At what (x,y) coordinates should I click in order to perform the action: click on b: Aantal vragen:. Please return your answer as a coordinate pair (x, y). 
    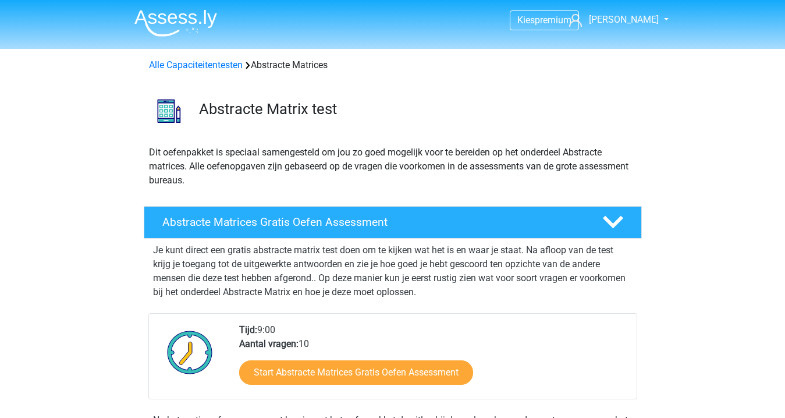
    Looking at the image, I should click on (269, 343).